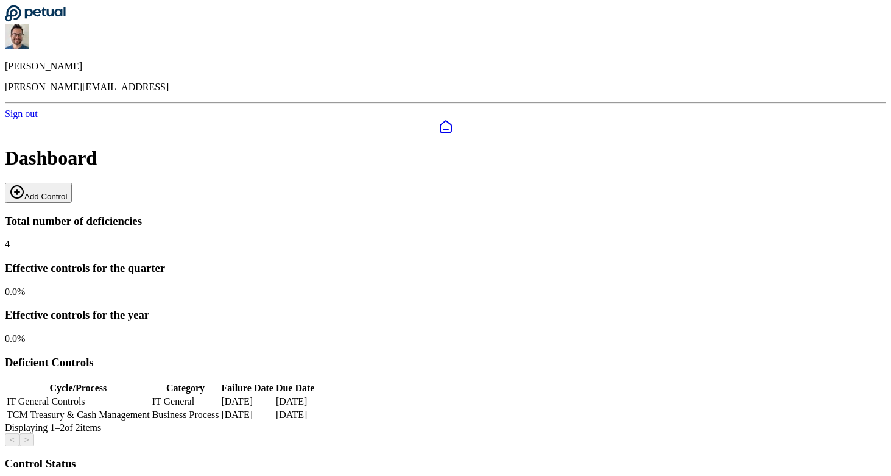  I want to click on h3: Deficient Controls, so click(445, 362).